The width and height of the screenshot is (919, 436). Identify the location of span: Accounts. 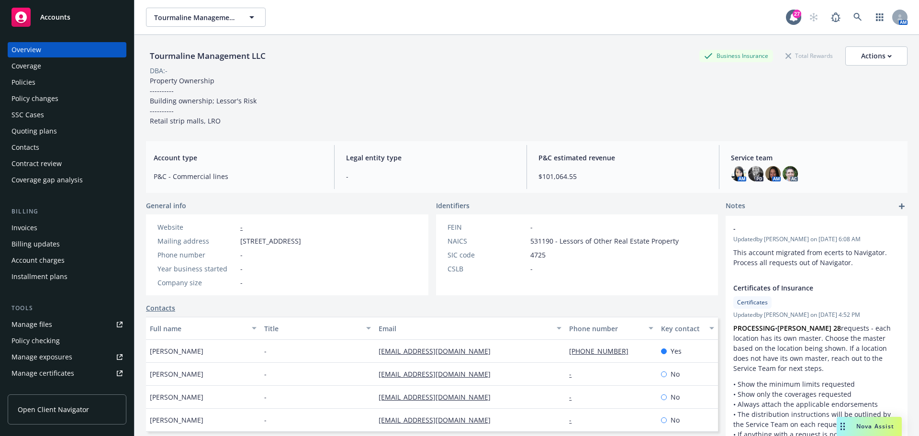
(55, 17).